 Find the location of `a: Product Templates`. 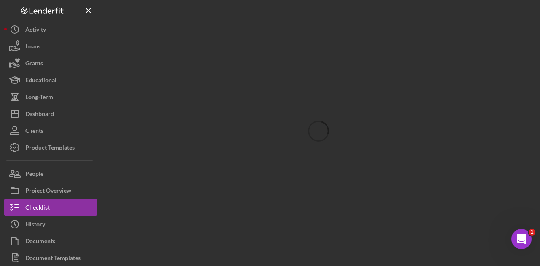

a: Product Templates is located at coordinates (51, 148).